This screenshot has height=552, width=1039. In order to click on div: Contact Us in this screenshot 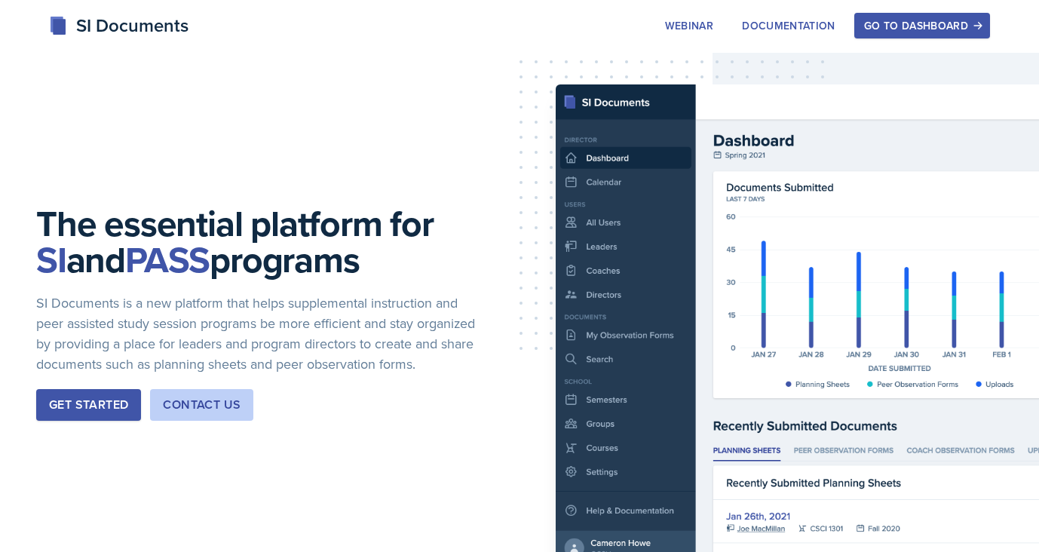, I will do `click(201, 405)`.